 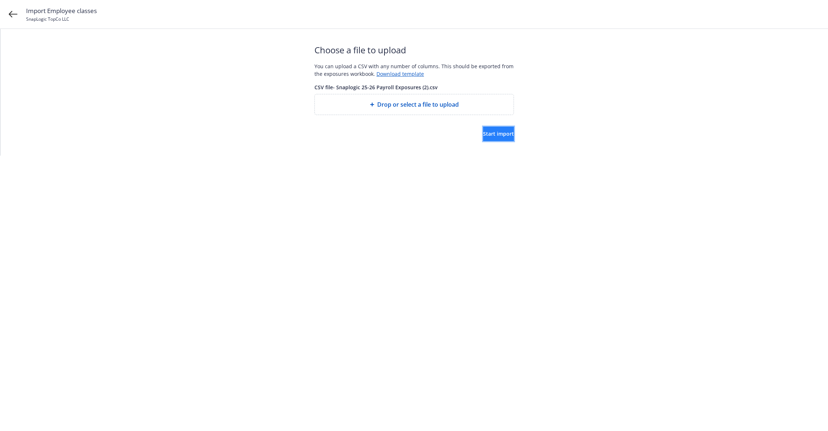 I want to click on button: Start import, so click(x=498, y=134).